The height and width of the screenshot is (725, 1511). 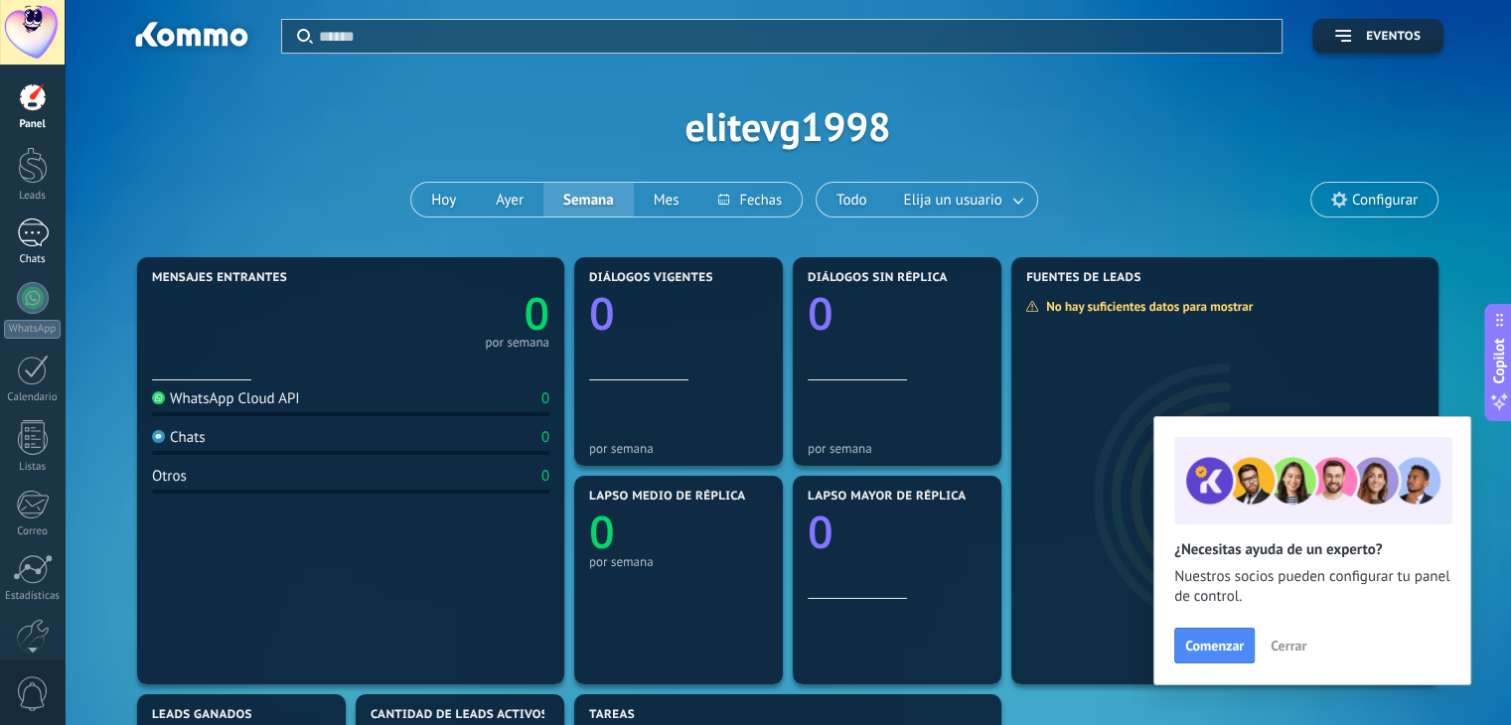 I want to click on a: 0, so click(x=450, y=313).